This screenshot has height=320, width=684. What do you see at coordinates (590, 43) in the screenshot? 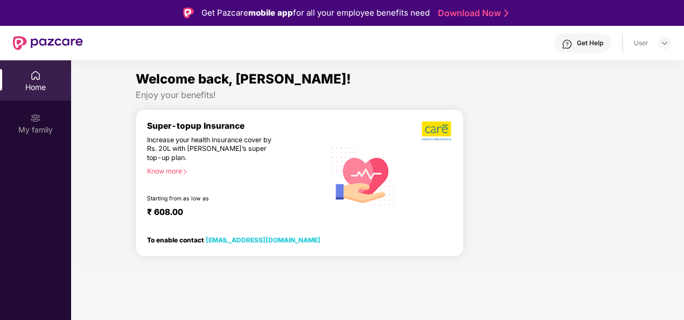
I see `div: Get Help` at bounding box center [590, 43].